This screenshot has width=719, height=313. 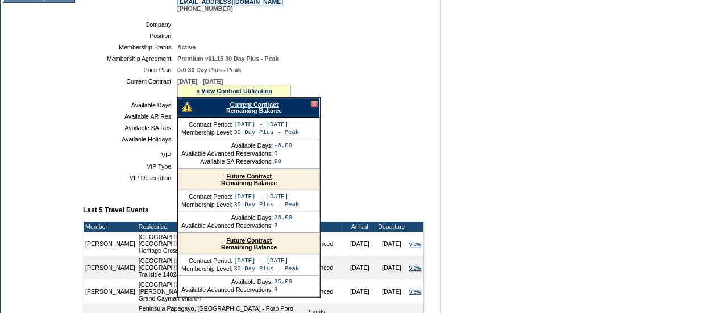 I want to click on span: Active, so click(x=186, y=47).